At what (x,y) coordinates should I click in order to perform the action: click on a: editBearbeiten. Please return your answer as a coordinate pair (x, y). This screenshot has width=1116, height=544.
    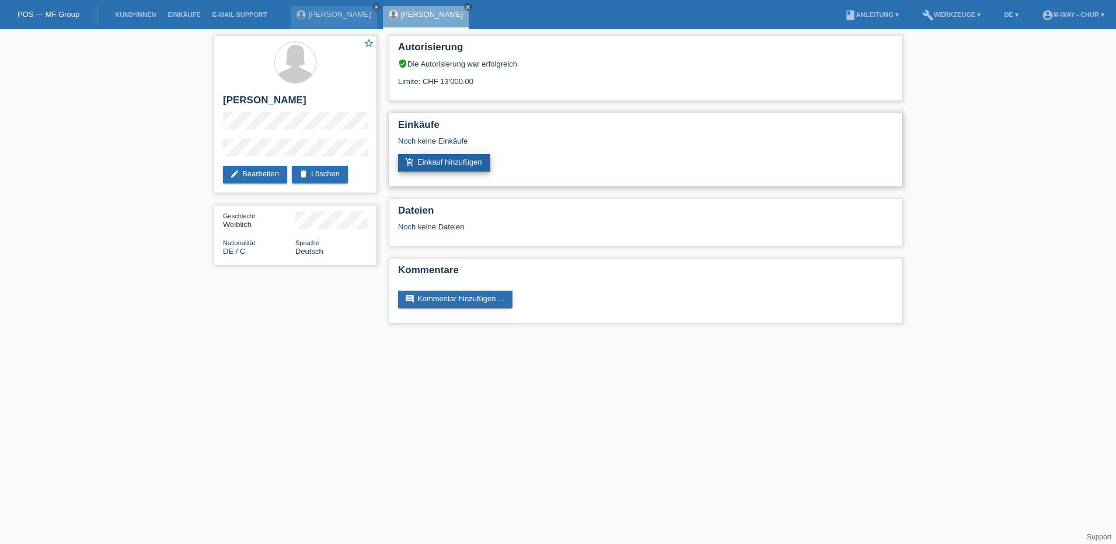
    Looking at the image, I should click on (255, 174).